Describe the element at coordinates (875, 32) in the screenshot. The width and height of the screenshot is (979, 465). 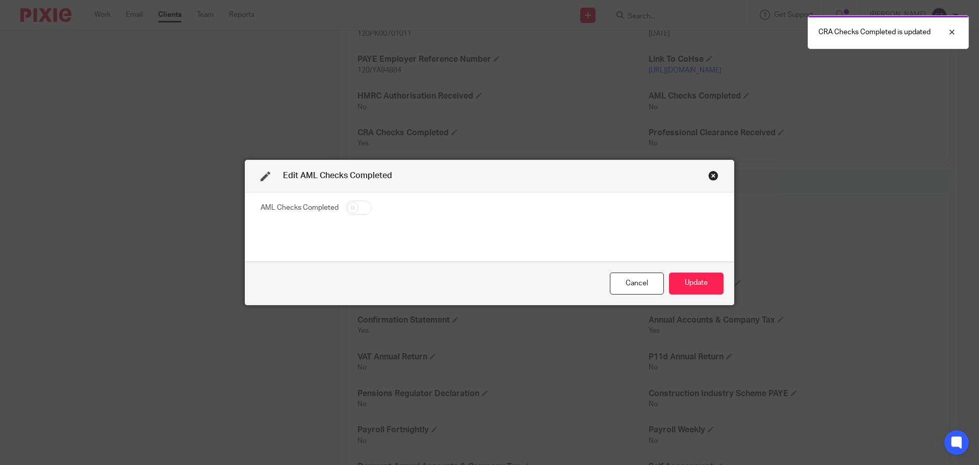
I see `p: CRA Checks Completed is updated` at that location.